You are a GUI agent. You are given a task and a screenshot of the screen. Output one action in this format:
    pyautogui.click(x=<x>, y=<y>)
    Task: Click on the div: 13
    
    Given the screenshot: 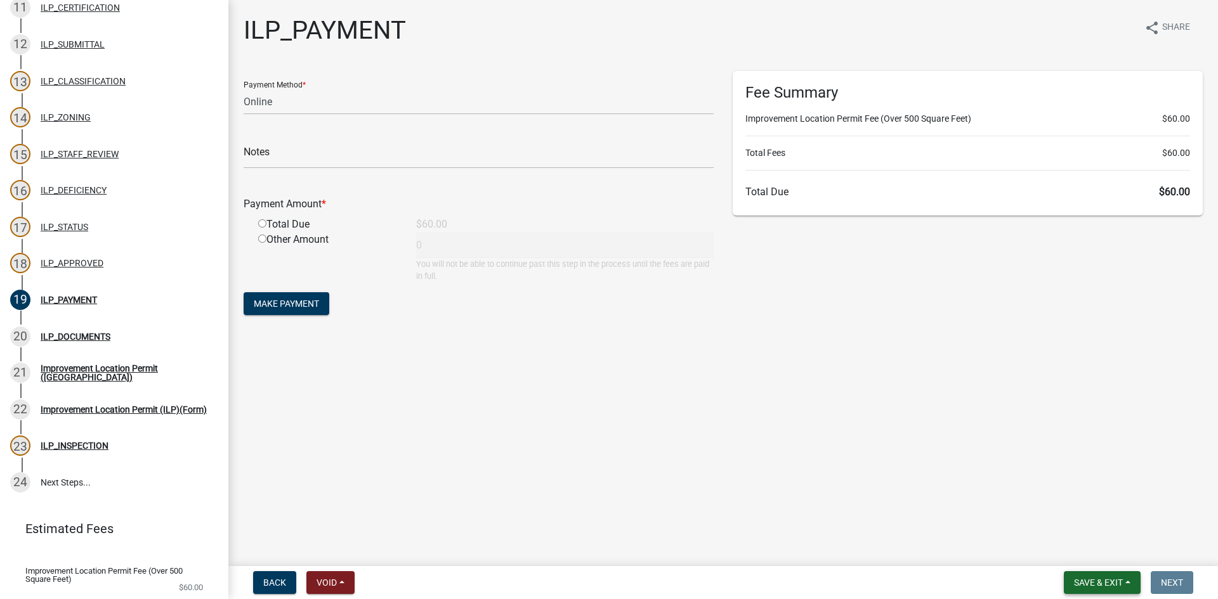 What is the action you would take?
    pyautogui.click(x=20, y=81)
    